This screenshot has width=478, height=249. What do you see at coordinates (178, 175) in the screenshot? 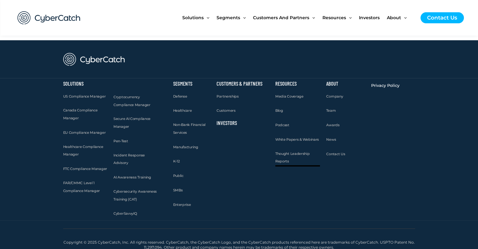
I see `a: Public` at bounding box center [178, 175].